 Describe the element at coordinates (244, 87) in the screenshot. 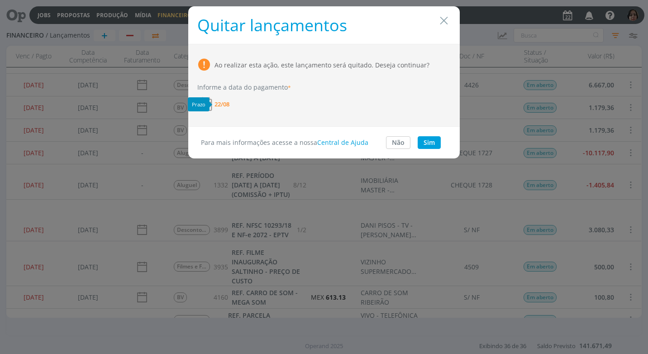

I see `label: Informe a data do pagamento` at that location.